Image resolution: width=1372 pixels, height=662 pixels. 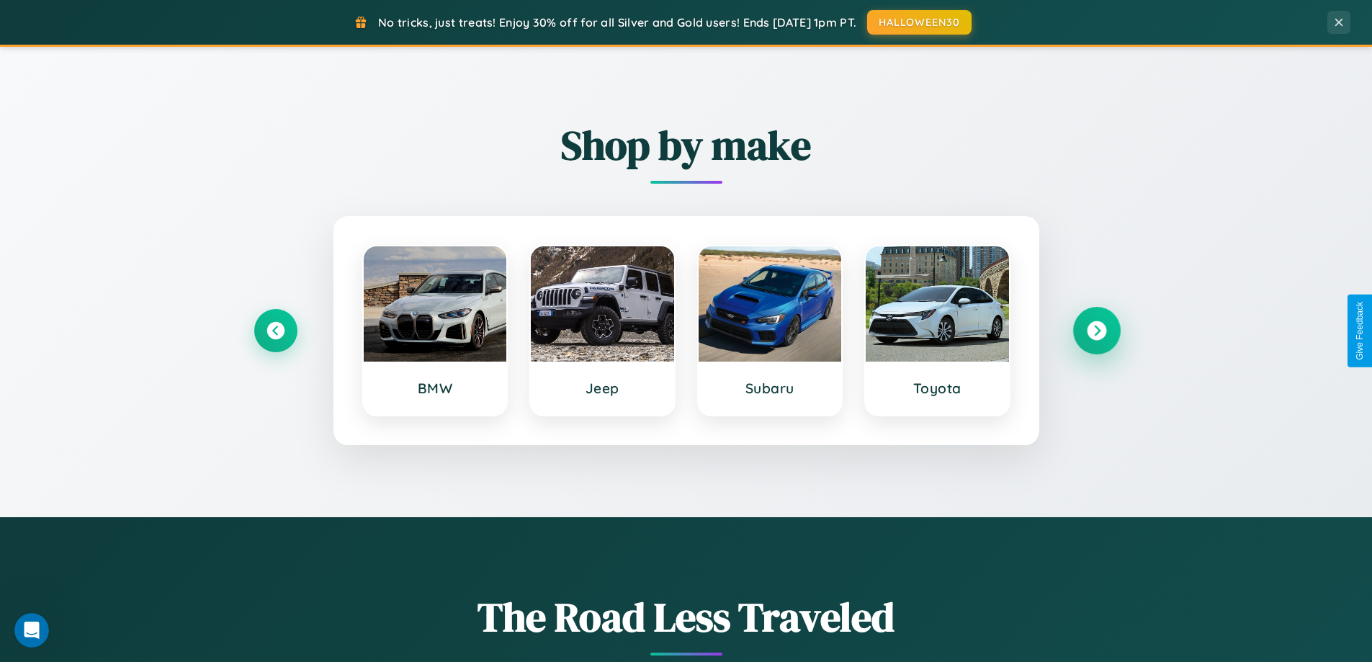 What do you see at coordinates (435, 388) in the screenshot?
I see `h3: BMW` at bounding box center [435, 388].